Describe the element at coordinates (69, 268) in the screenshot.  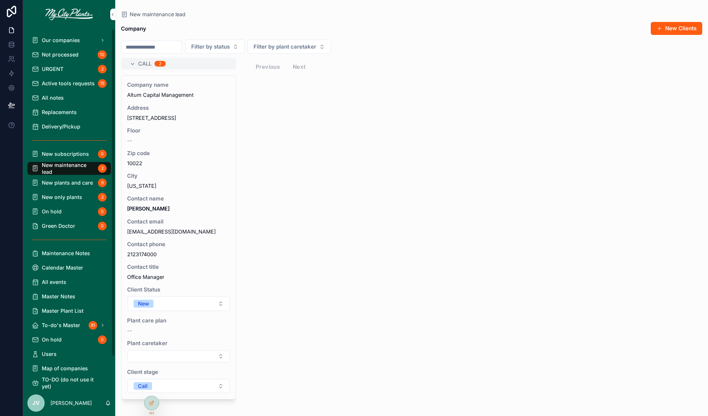
I see `a: Calendar Master` at that location.